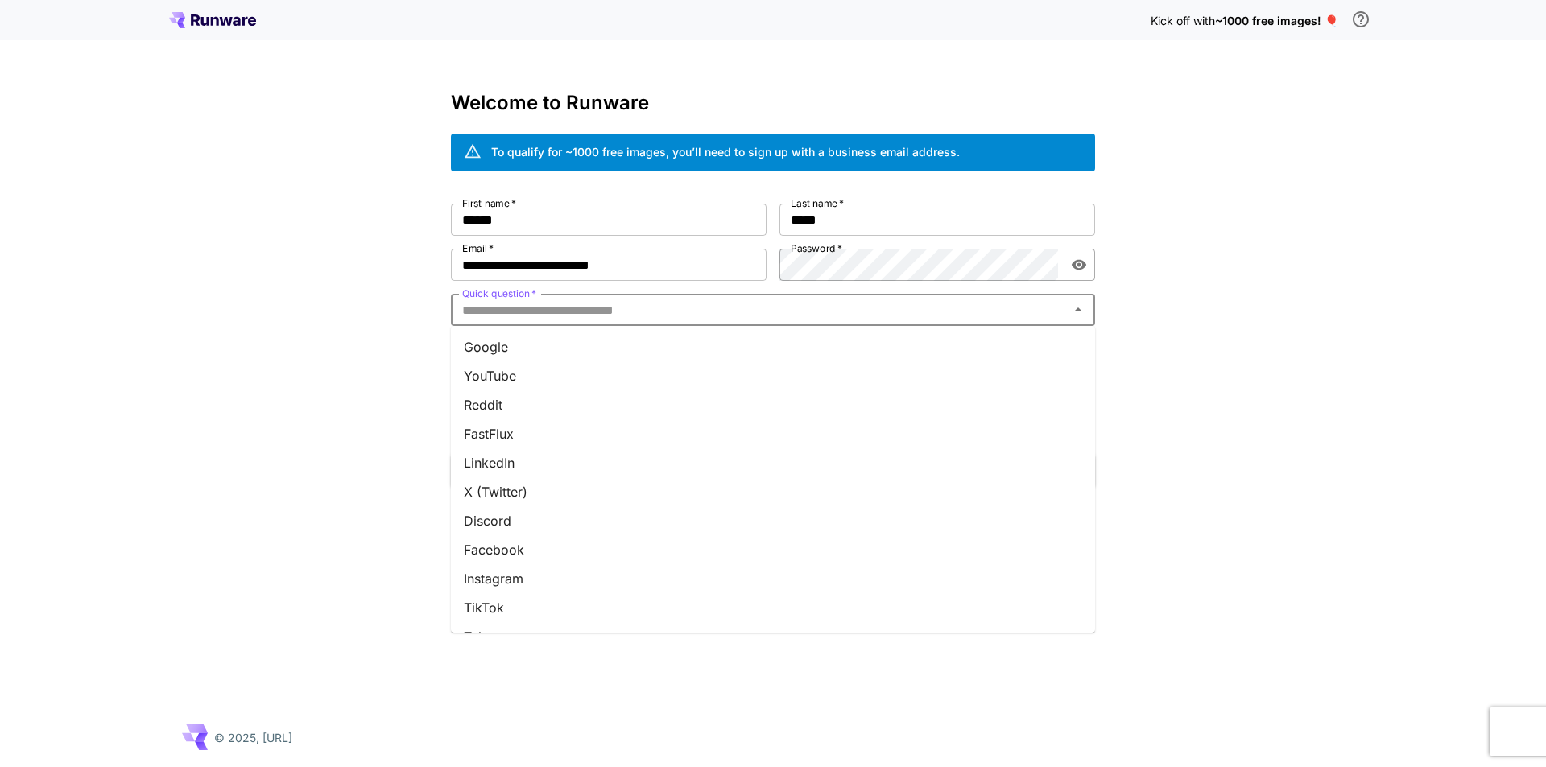 This screenshot has height=767, width=1546. What do you see at coordinates (773, 579) in the screenshot?
I see `li: Instagram` at bounding box center [773, 579].